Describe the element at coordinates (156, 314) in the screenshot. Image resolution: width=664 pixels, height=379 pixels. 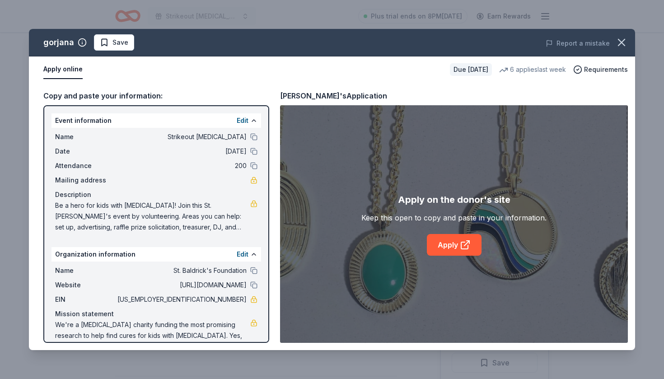
I see `div: Mission statement` at that location.